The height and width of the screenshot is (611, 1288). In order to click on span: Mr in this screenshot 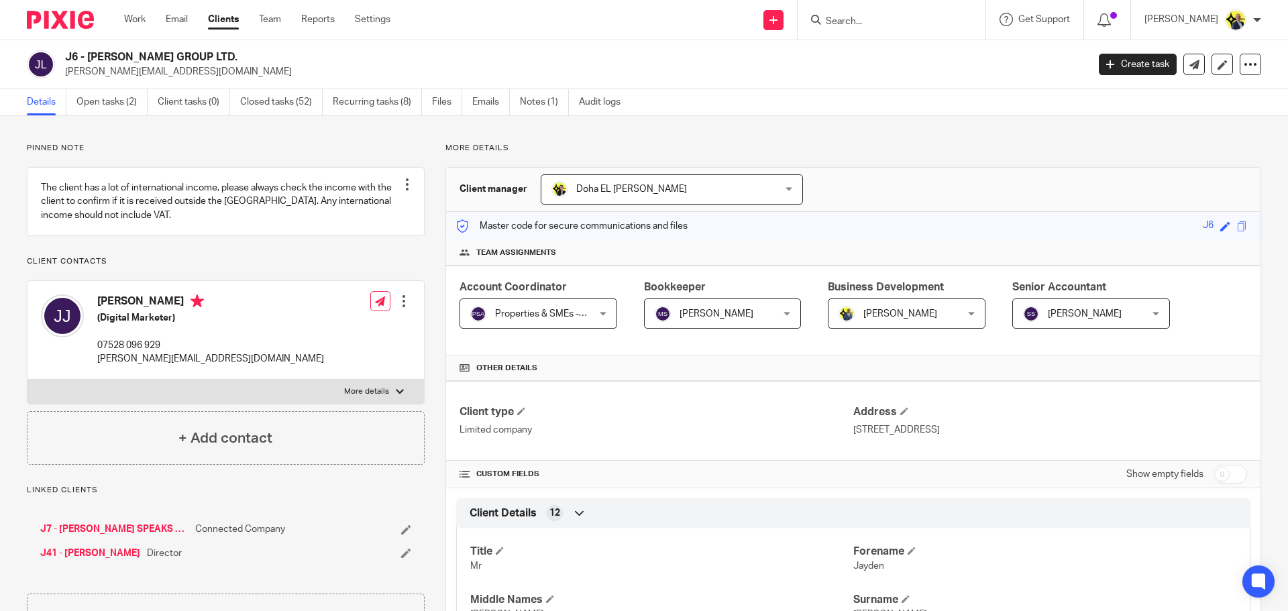, I will do `click(476, 566)`.